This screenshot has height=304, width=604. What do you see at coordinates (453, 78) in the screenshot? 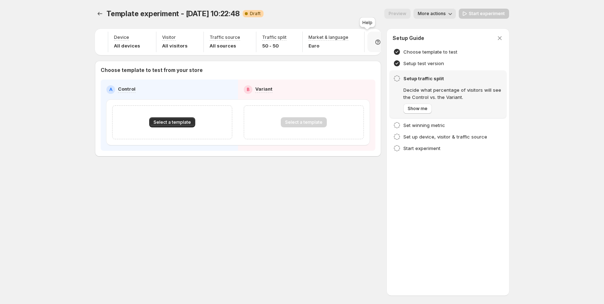
I see `h4: Setup traffic split` at bounding box center [453, 78].